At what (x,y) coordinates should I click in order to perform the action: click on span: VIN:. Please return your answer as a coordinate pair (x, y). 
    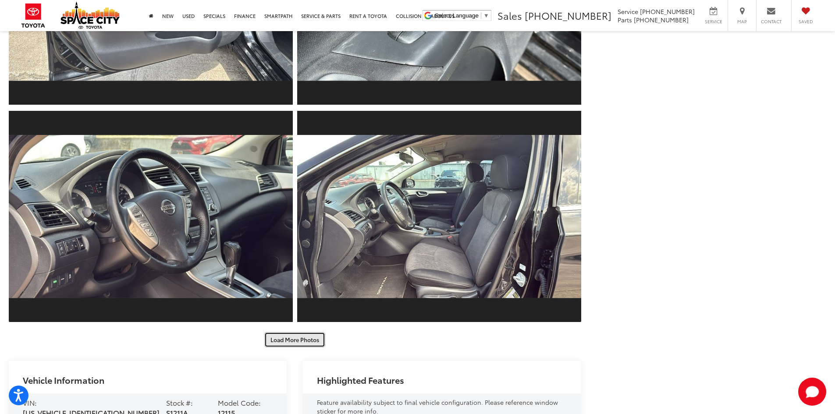
    Looking at the image, I should click on (30, 403).